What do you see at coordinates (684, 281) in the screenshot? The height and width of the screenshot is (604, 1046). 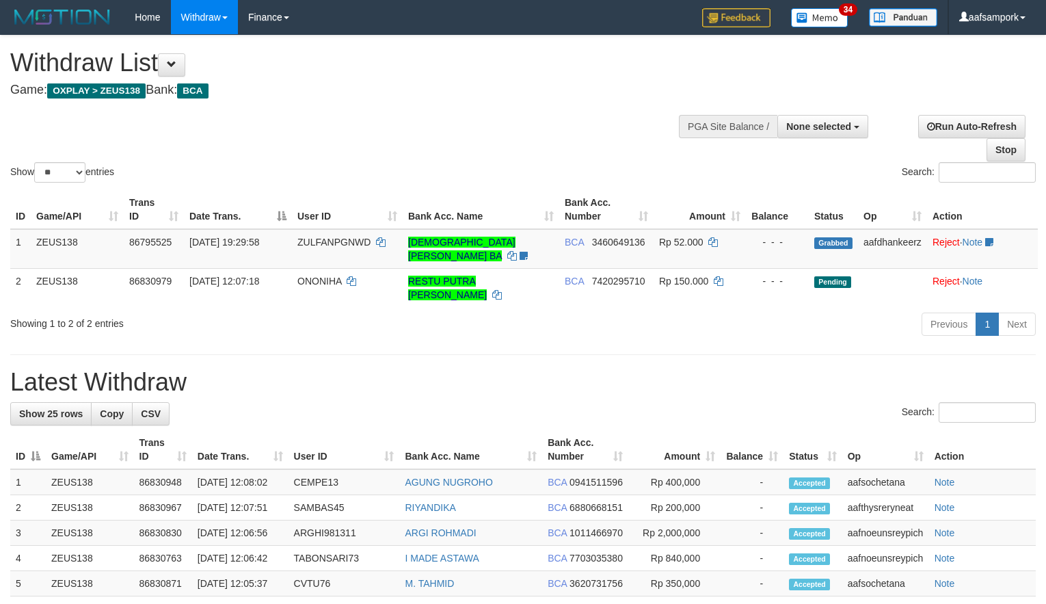 I see `span: Rp 150.000` at bounding box center [684, 281].